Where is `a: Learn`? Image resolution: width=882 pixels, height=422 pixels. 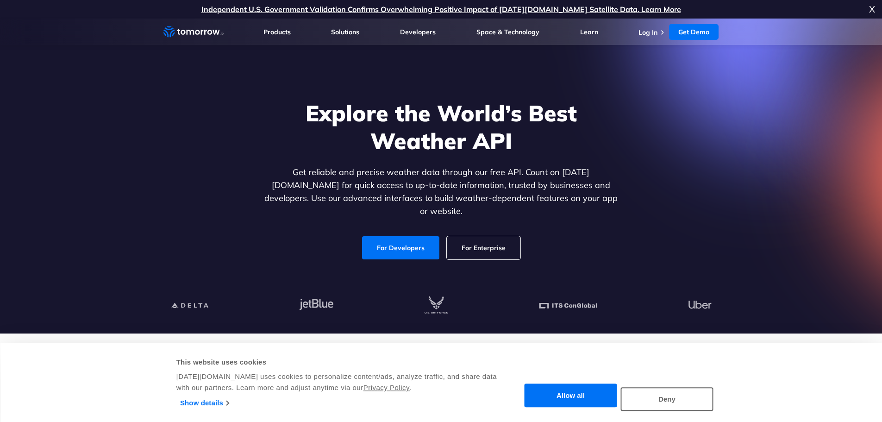 a: Learn is located at coordinates (589, 32).